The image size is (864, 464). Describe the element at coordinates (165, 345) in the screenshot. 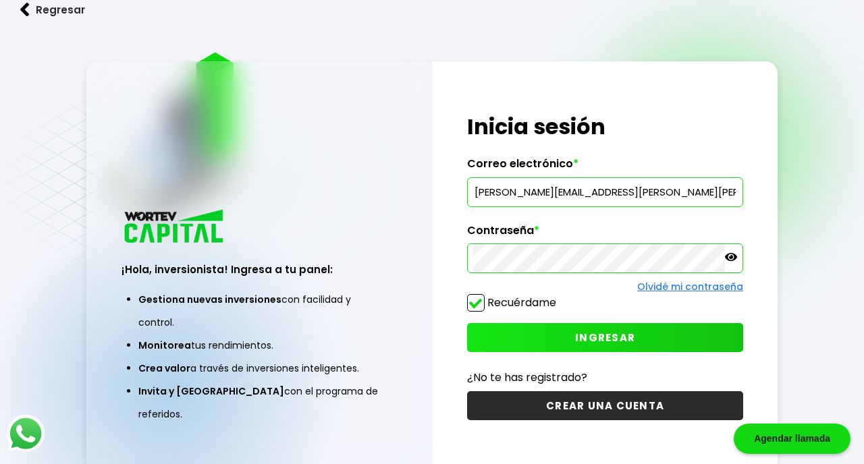

I see `span: Monitorea` at that location.